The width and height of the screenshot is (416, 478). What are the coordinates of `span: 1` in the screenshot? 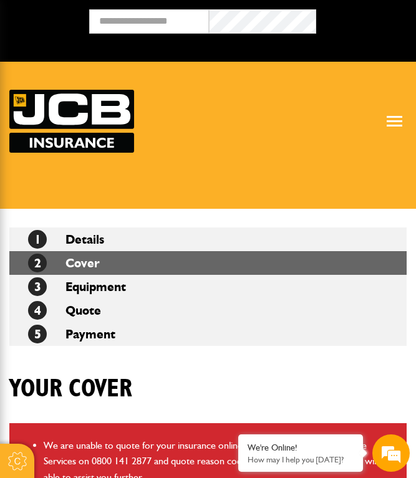 It's located at (37, 239).